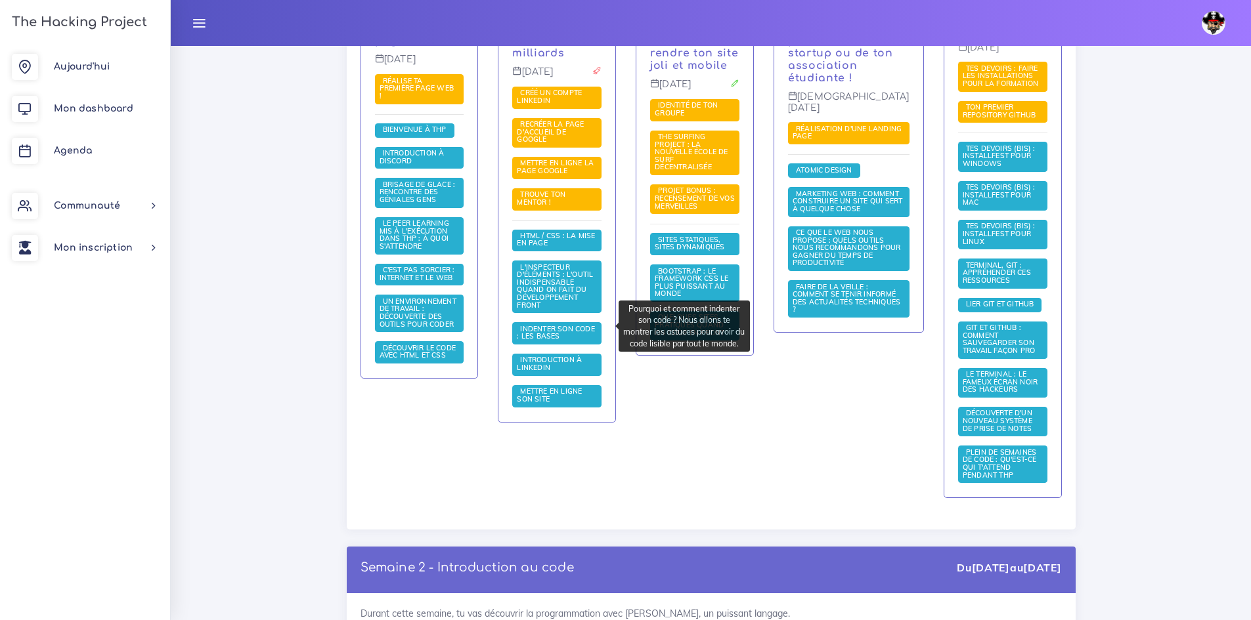  Describe the element at coordinates (77, 22) in the screenshot. I see `h3: The Hacking Project` at that location.